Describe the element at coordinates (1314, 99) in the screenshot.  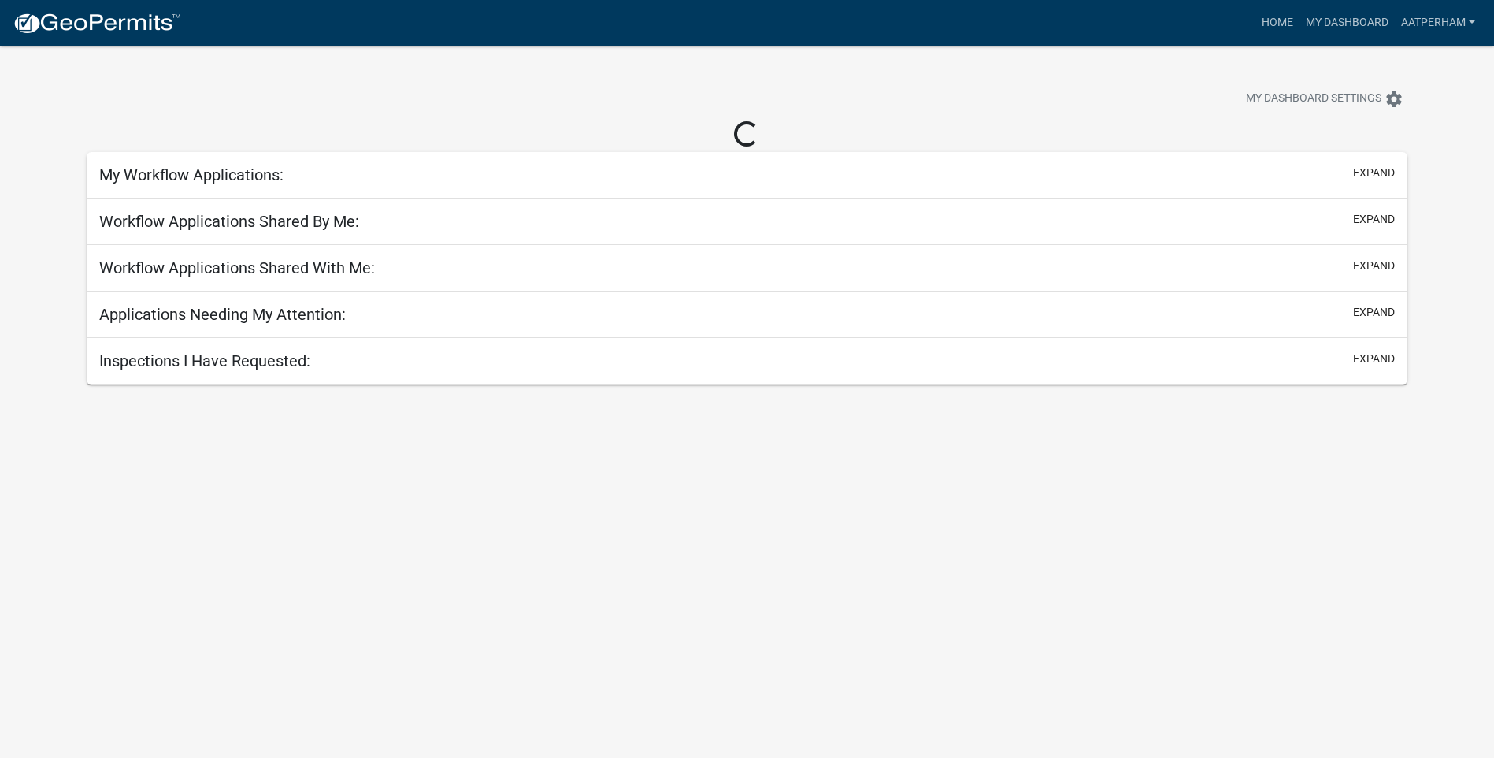
I see `span: My Dashboard Settings` at that location.